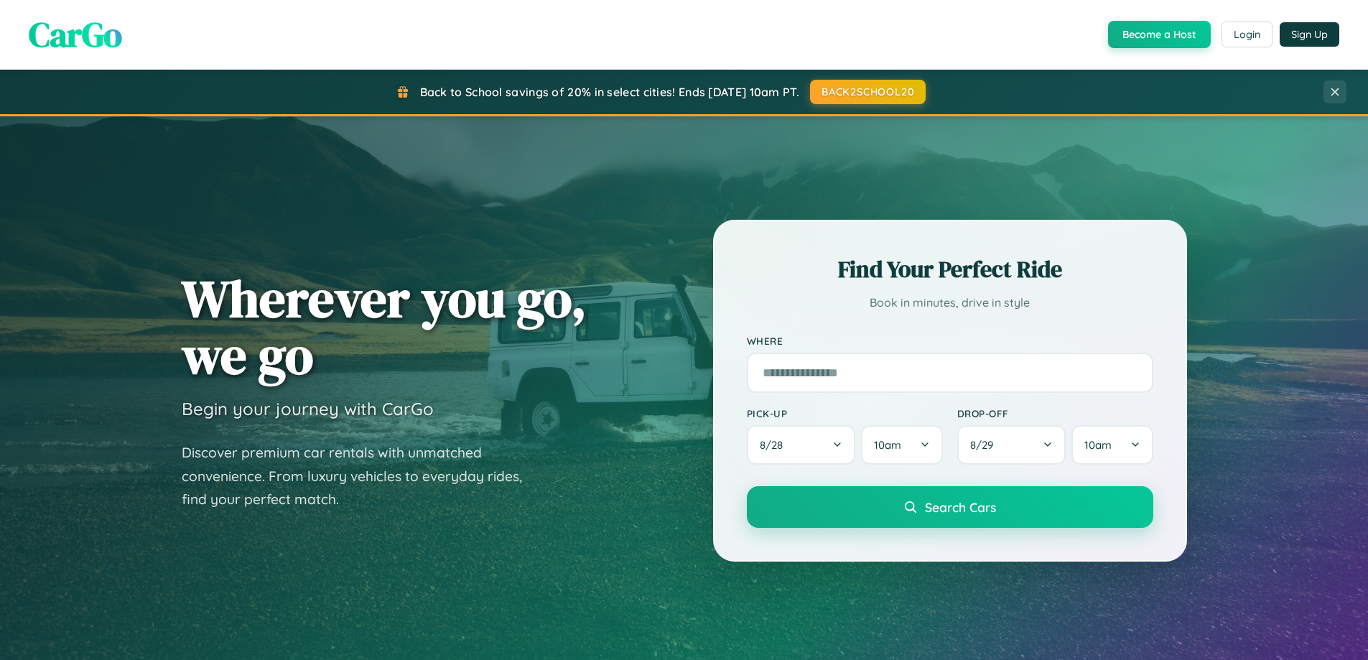  Describe the element at coordinates (775, 445) in the screenshot. I see `span: 8 / 28` at that location.